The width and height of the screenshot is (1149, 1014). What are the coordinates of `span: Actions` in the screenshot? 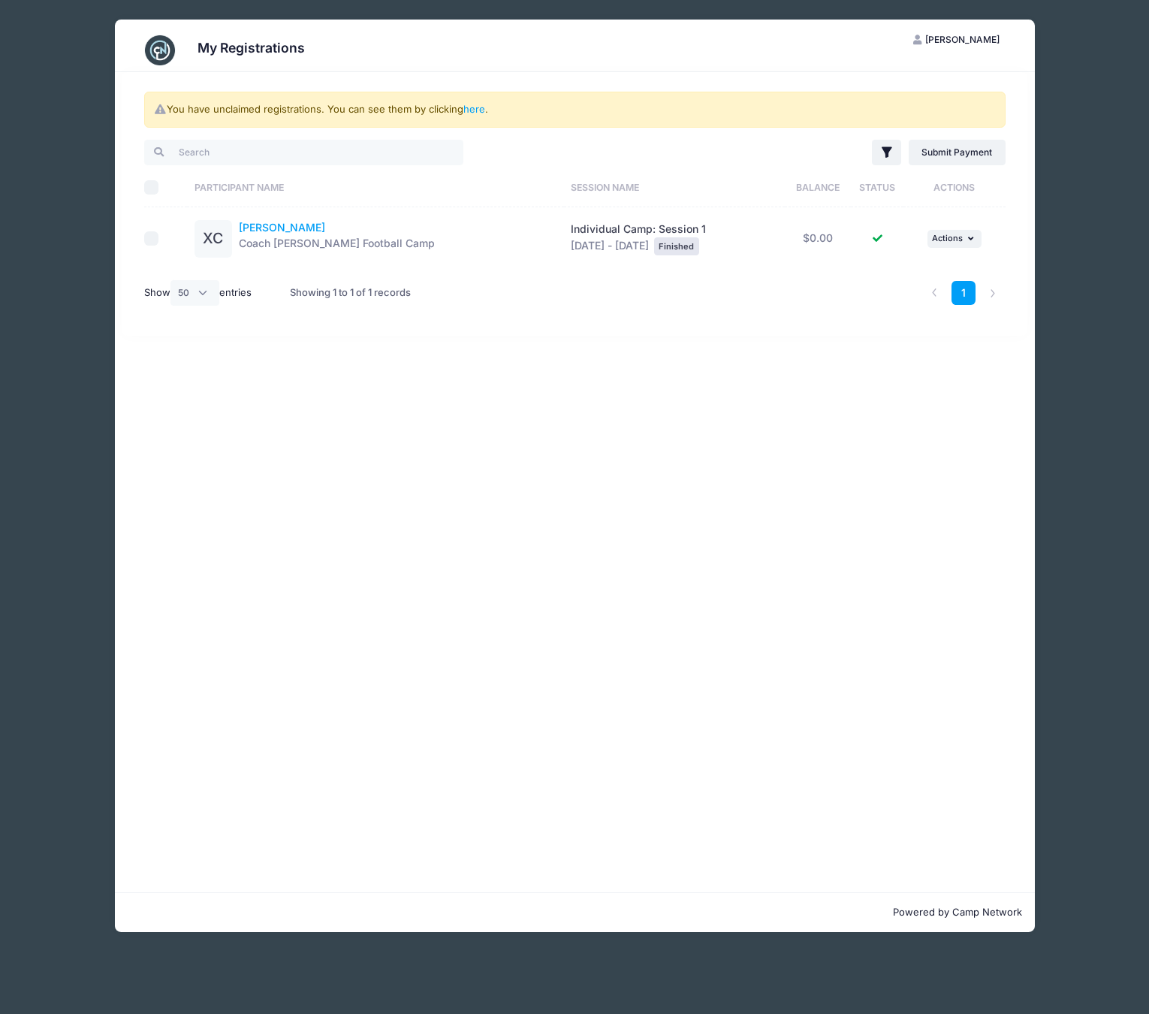 It's located at (947, 238).